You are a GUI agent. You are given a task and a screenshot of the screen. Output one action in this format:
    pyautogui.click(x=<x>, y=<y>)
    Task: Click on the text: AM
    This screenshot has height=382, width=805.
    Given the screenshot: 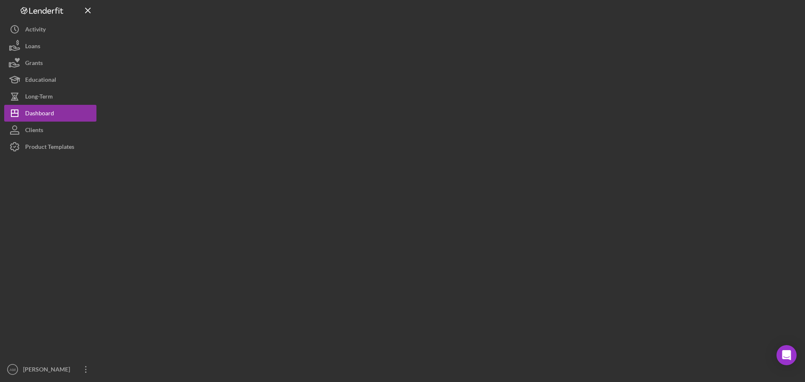 What is the action you would take?
    pyautogui.click(x=13, y=370)
    